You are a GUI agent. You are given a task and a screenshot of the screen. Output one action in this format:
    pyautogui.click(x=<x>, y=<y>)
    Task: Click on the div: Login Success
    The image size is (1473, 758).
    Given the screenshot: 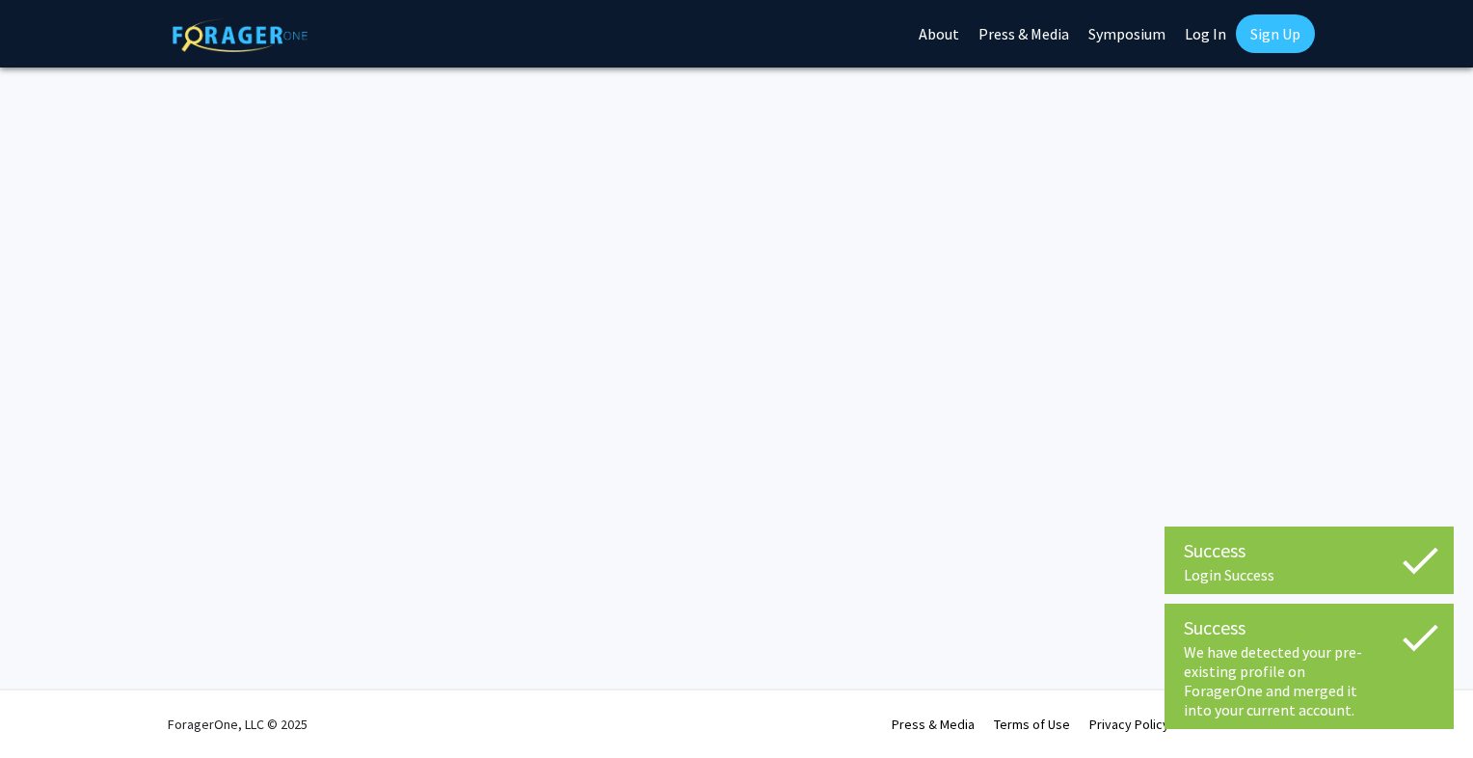 What is the action you would take?
    pyautogui.click(x=1309, y=575)
    